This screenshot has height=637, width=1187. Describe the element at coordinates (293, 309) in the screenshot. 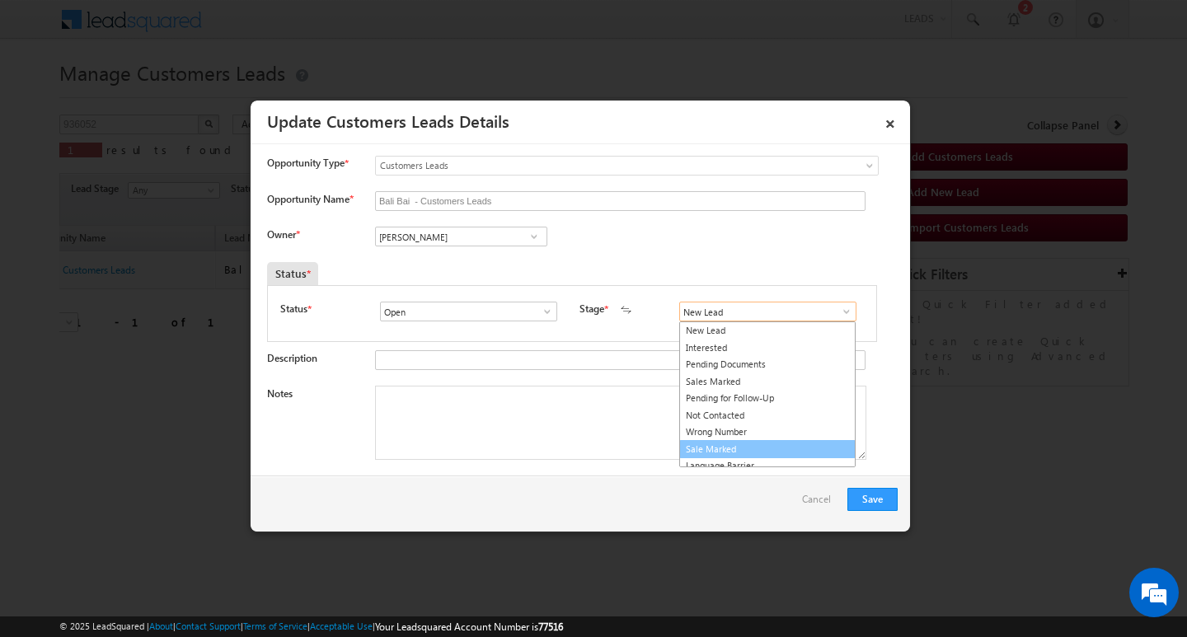

I see `label: Status` at that location.